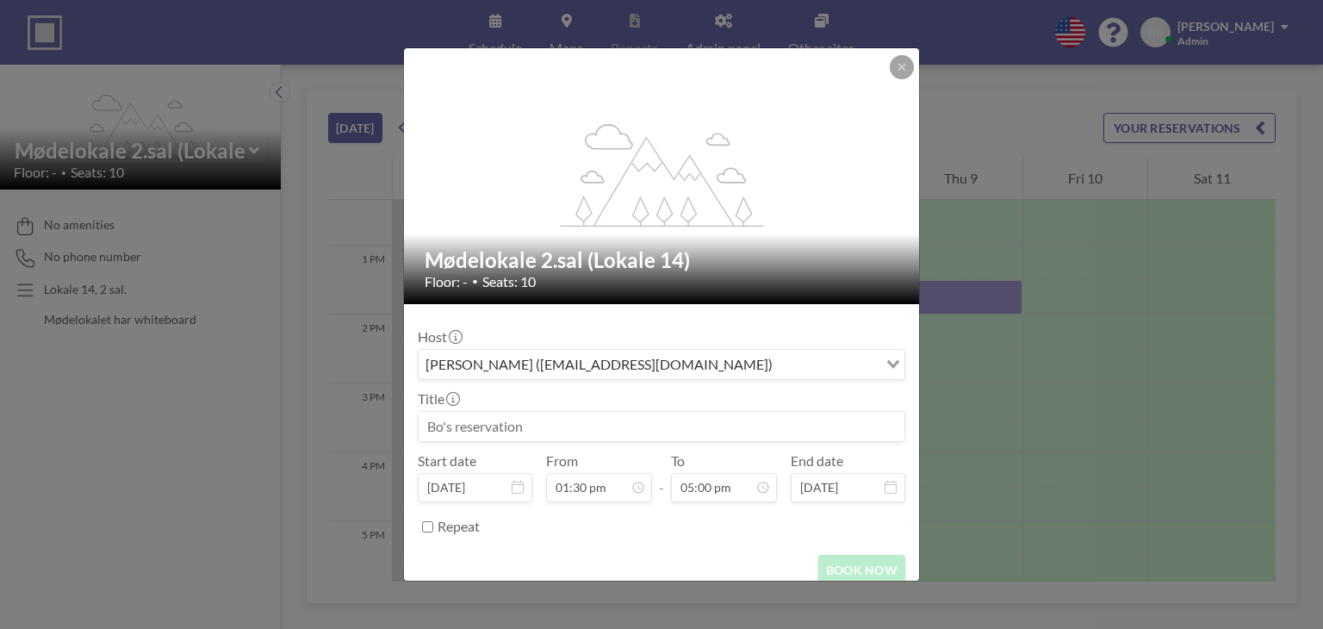 The image size is (1323, 629). I want to click on span: Seats: 10, so click(509, 282).